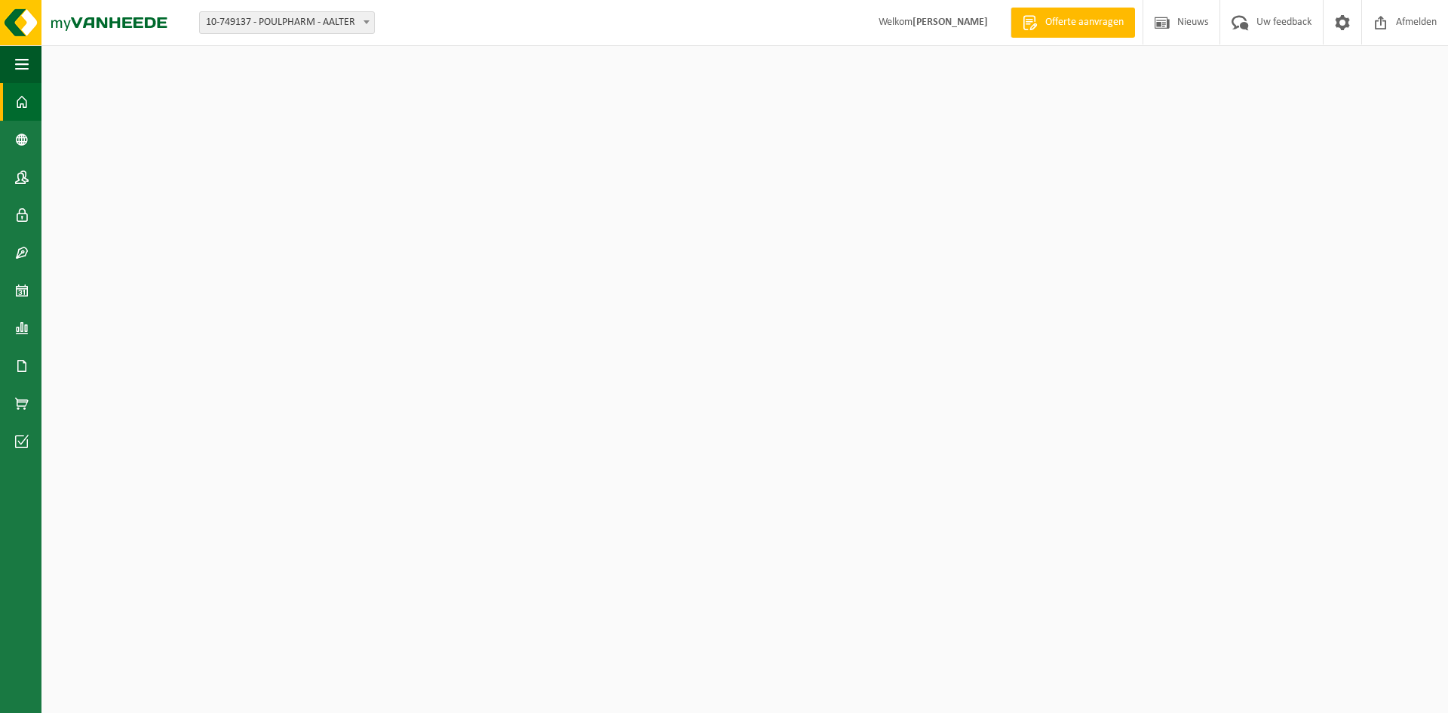  I want to click on span: 10-749137 - POULPHARM - AALTER, so click(287, 23).